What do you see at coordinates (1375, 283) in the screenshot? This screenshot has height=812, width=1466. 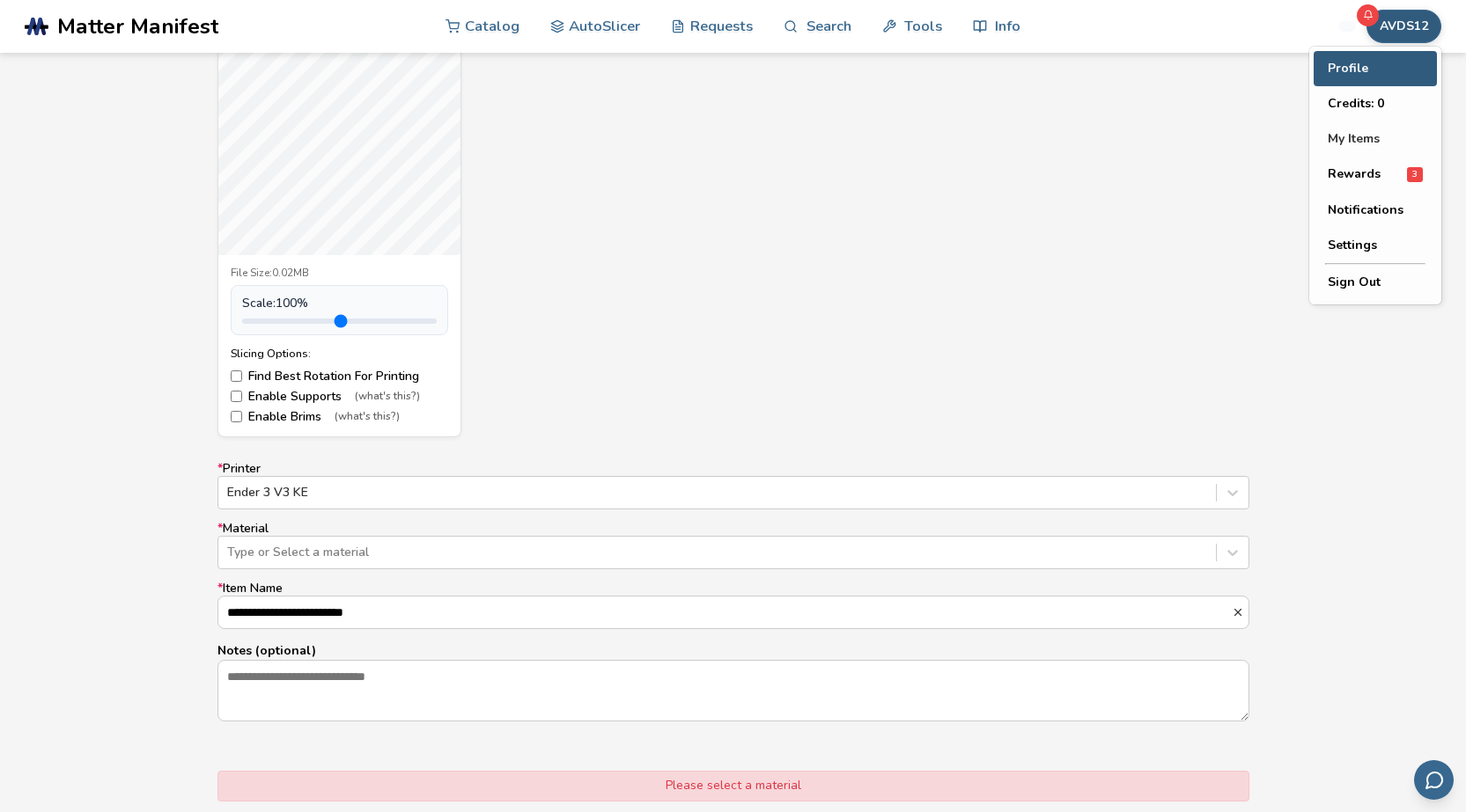 I see `button: Sign Out` at bounding box center [1375, 283].